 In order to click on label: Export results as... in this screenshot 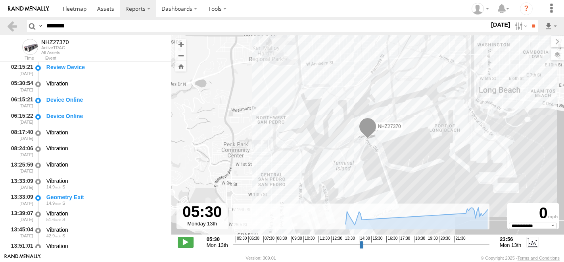, I will do `click(551, 26)`.